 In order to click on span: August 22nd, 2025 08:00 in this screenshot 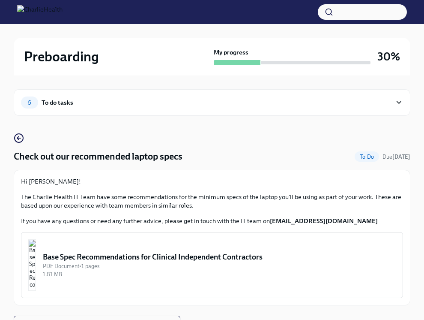, I will do `click(396, 156)`.